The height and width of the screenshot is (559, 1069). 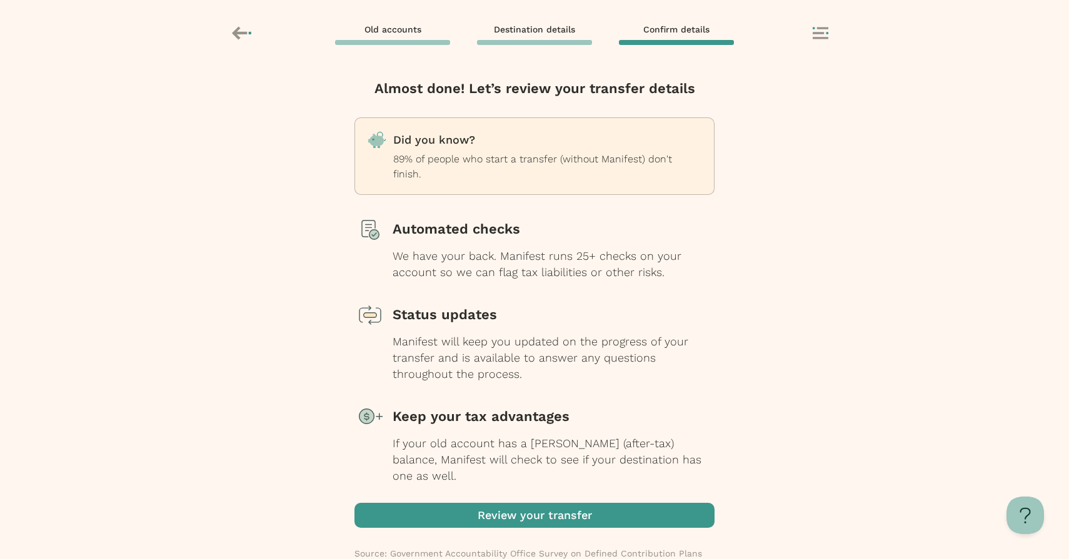 I want to click on div: Automated checks, so click(x=553, y=229).